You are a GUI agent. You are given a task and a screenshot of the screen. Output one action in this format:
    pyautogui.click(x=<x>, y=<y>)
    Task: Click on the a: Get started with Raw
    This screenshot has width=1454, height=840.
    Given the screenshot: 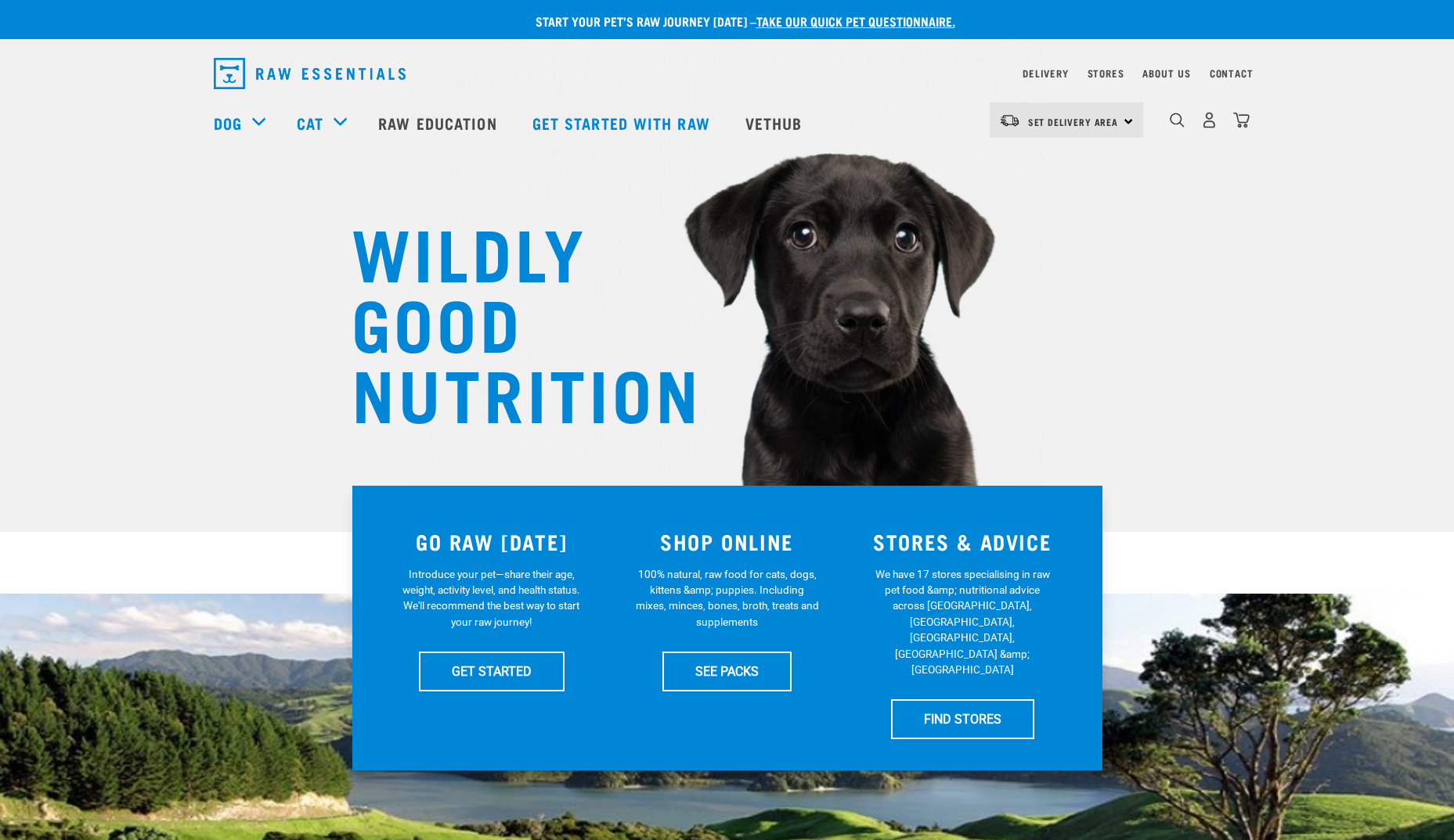 What is the action you would take?
    pyautogui.click(x=623, y=123)
    